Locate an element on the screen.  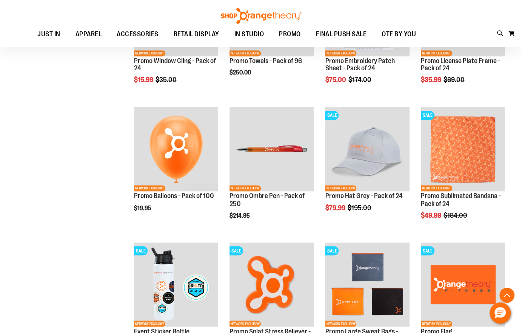
span: $174.00 is located at coordinates (360, 80).